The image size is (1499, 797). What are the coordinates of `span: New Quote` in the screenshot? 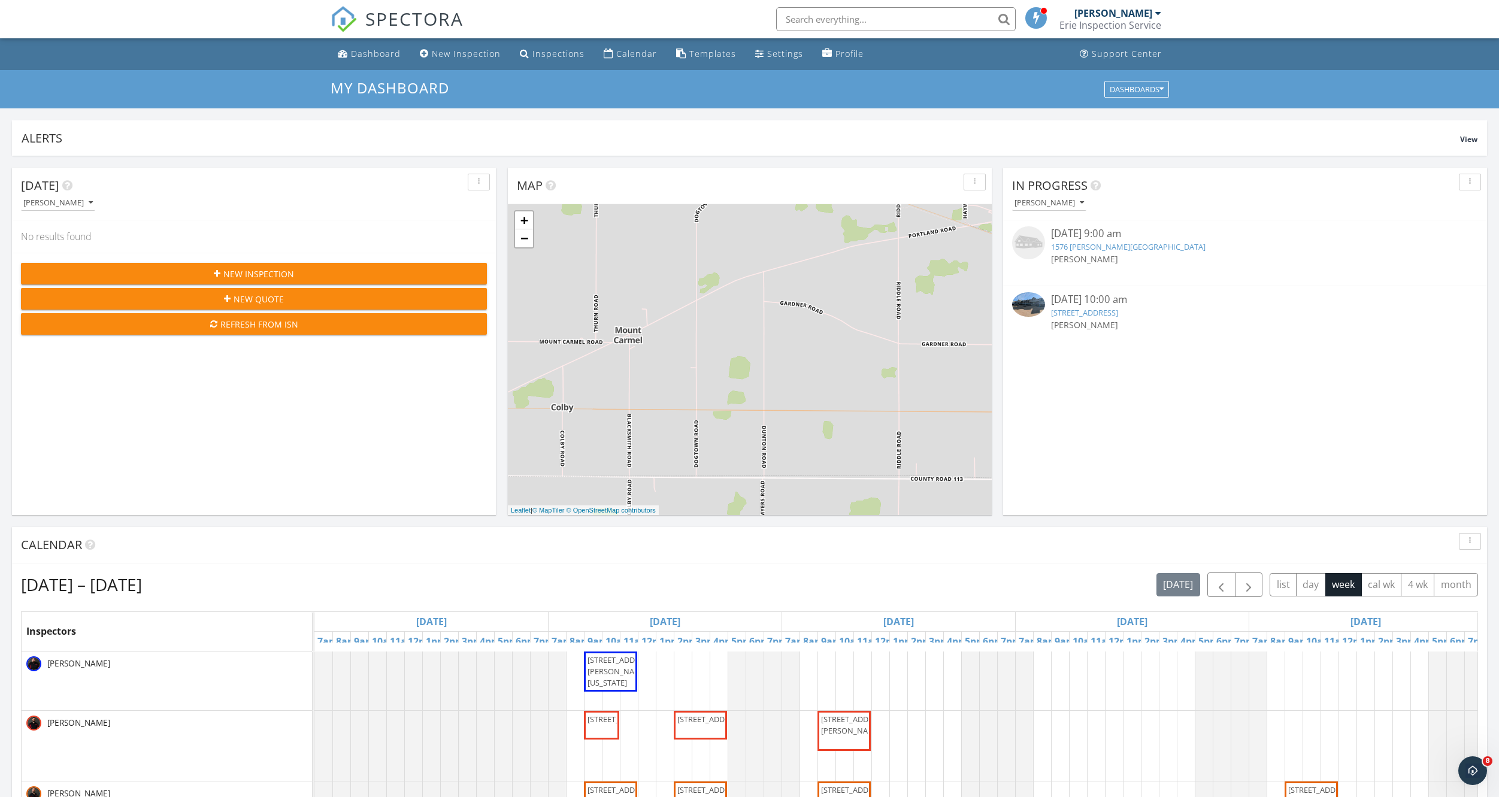 It's located at (259, 299).